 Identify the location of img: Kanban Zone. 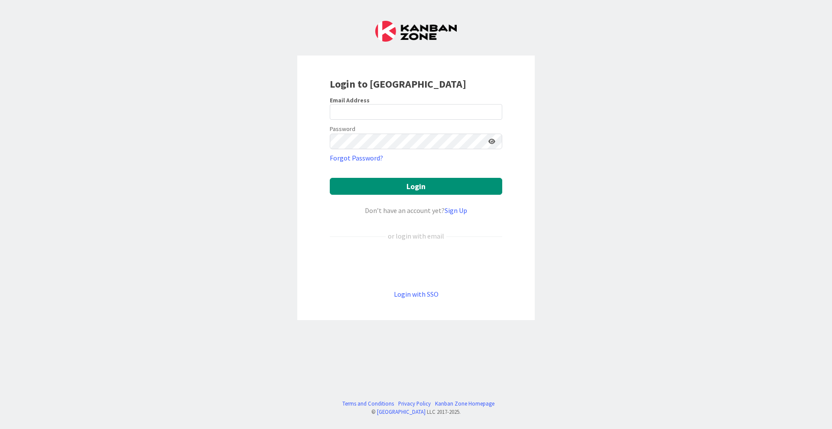
(416, 31).